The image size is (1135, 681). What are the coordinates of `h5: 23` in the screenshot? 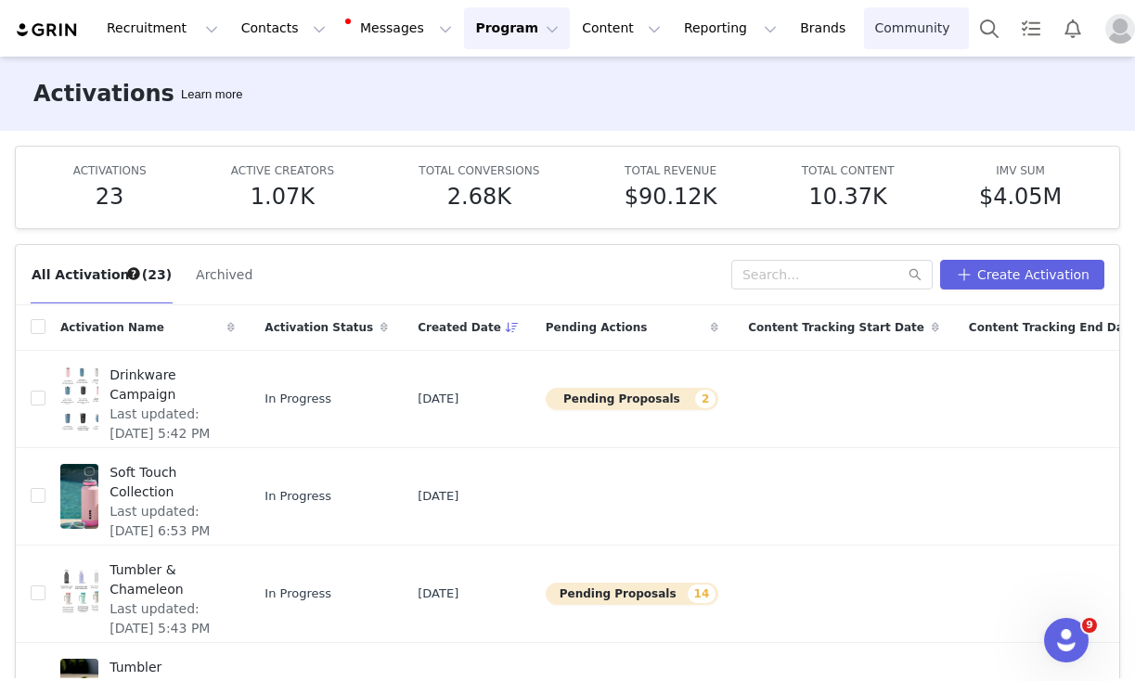 It's located at (109, 197).